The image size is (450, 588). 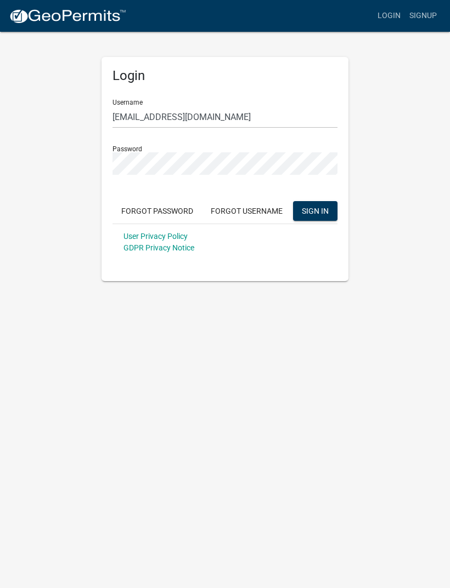 What do you see at coordinates (315, 211) in the screenshot?
I see `span: SIGN IN` at bounding box center [315, 211].